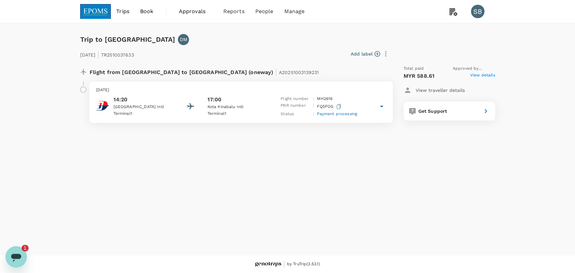 The width and height of the screenshot is (575, 273). I want to click on span: Manage, so click(294, 11).